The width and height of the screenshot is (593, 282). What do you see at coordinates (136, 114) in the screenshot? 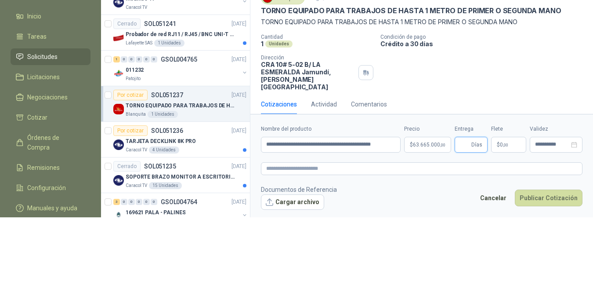
I see `p: Blanquita` at bounding box center [136, 114].